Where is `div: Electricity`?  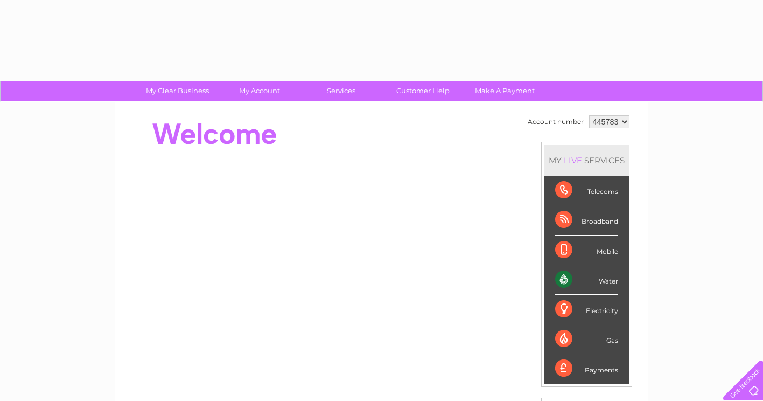
div: Electricity is located at coordinates (587, 309).